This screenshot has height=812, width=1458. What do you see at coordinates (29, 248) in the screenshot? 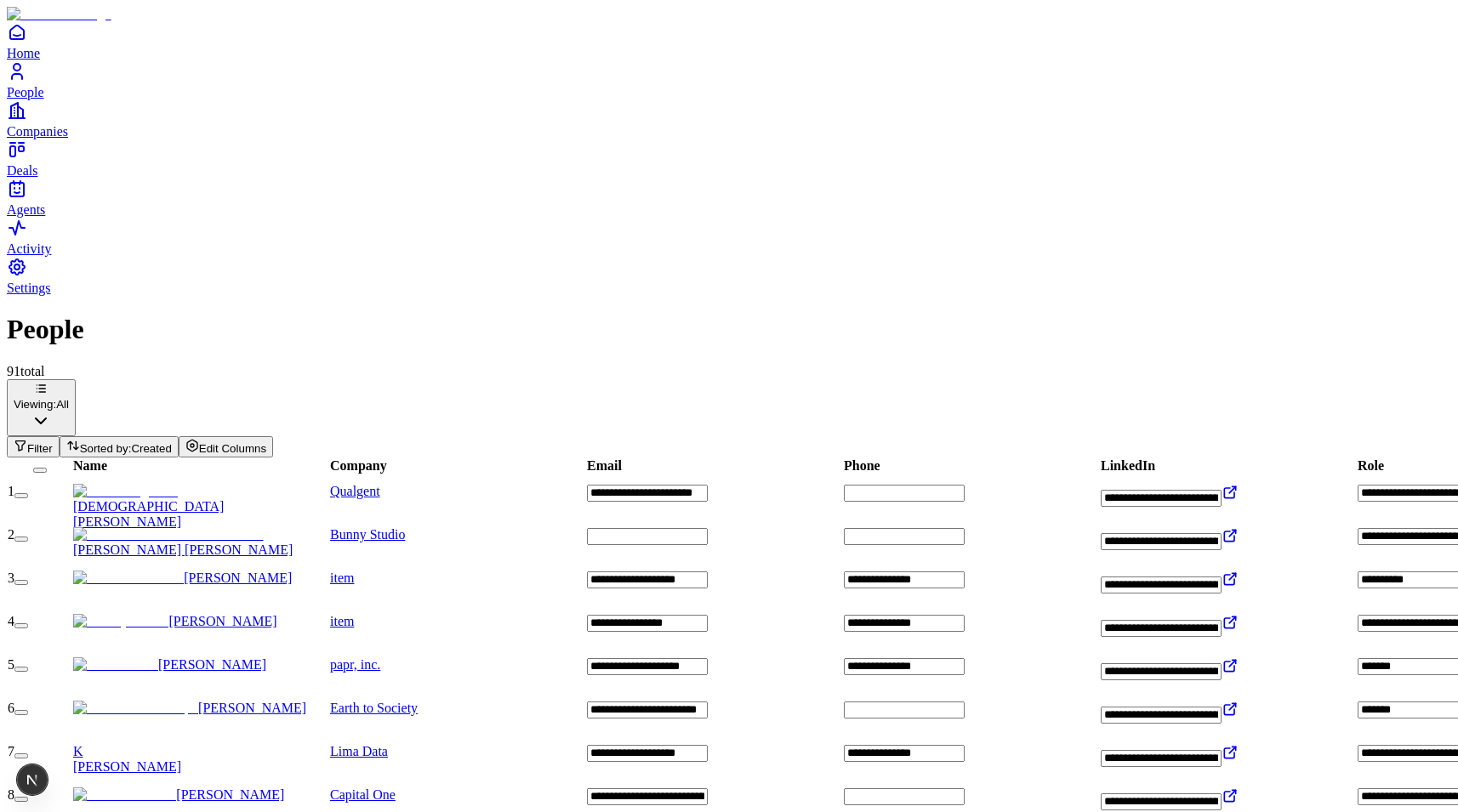
I see `span: Activity` at bounding box center [29, 248].